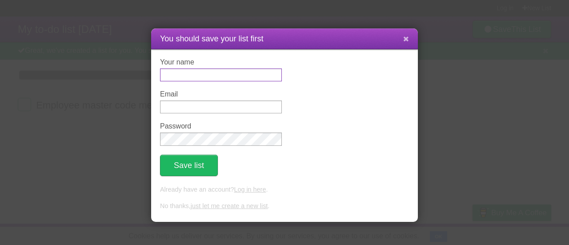 Image resolution: width=569 pixels, height=245 pixels. Describe the element at coordinates (250, 189) in the screenshot. I see `a: Log in here` at that location.